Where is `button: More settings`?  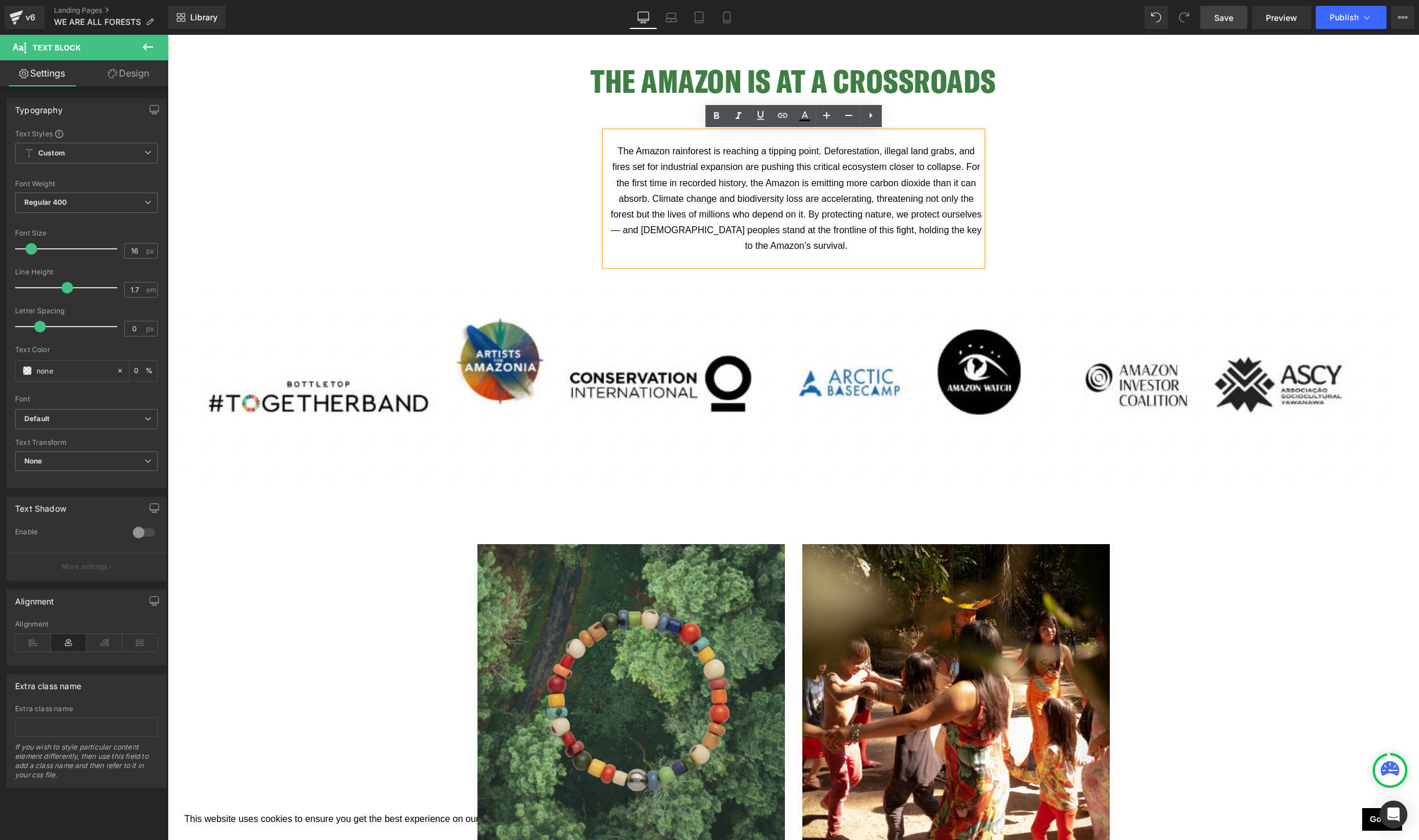
button: More settings is located at coordinates (86, 566).